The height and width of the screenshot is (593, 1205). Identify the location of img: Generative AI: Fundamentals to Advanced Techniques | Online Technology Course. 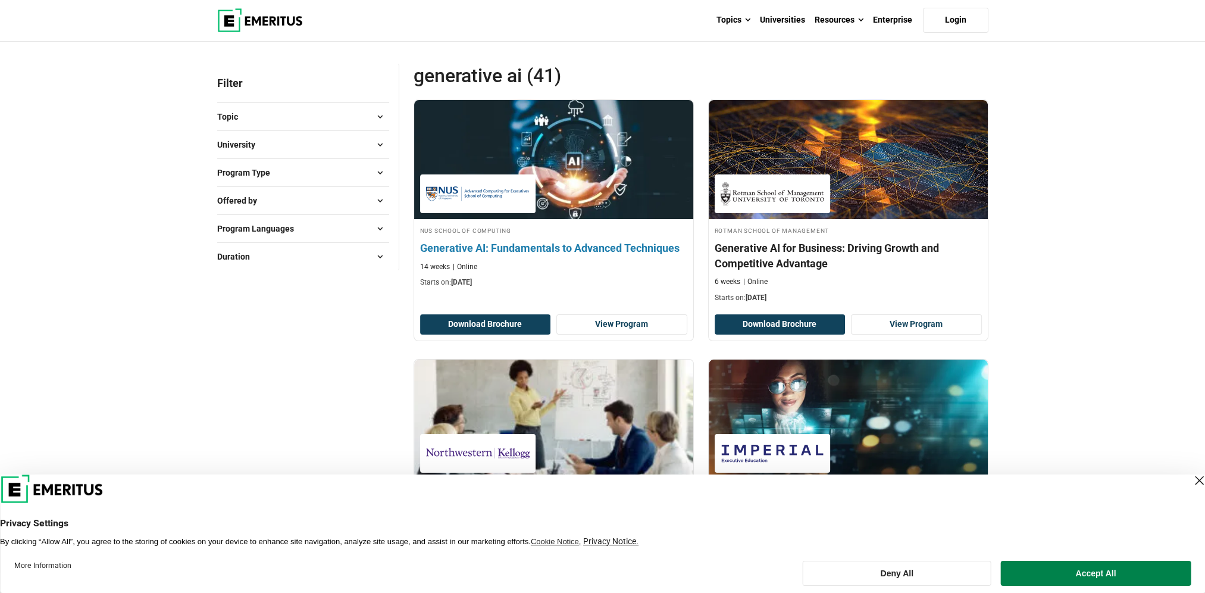
(553, 159).